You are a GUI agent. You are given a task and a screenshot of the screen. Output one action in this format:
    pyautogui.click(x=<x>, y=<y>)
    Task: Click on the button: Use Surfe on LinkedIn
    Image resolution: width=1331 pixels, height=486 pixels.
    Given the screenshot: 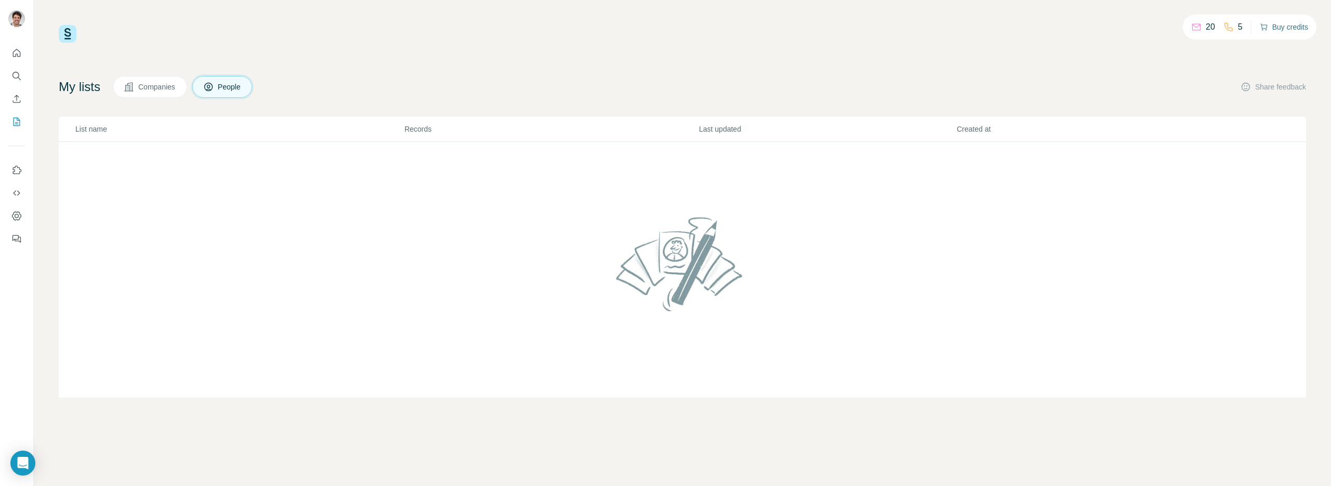 What is the action you would take?
    pyautogui.click(x=17, y=170)
    